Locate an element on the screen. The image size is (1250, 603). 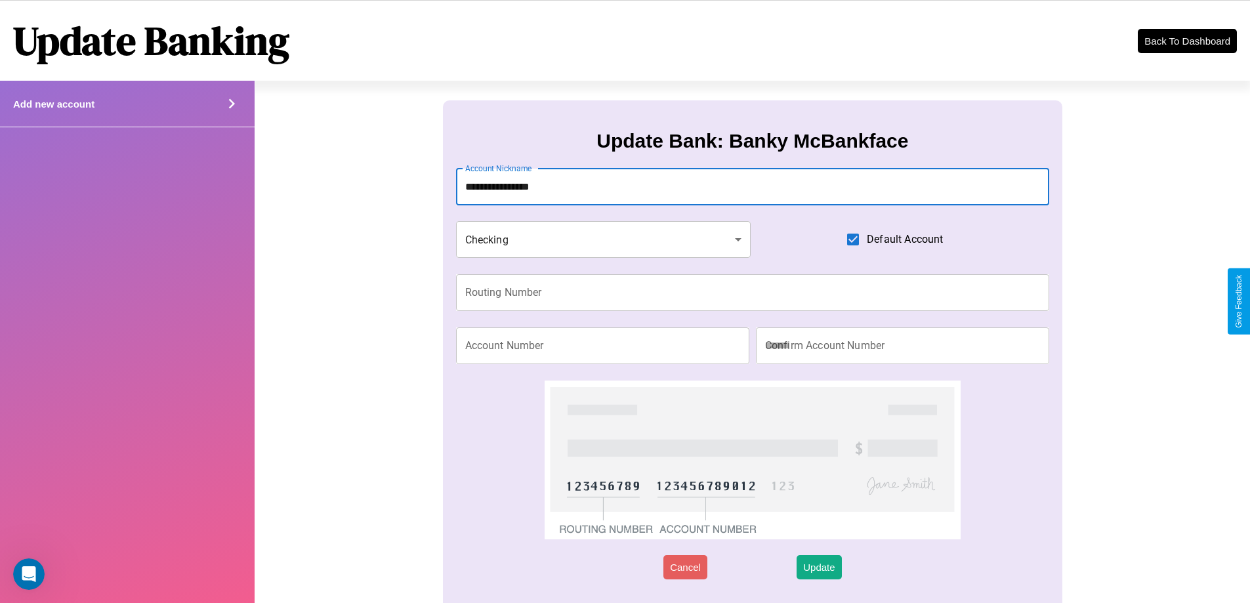
h3: Update Bank: Banky McBankface is located at coordinates (752, 141).